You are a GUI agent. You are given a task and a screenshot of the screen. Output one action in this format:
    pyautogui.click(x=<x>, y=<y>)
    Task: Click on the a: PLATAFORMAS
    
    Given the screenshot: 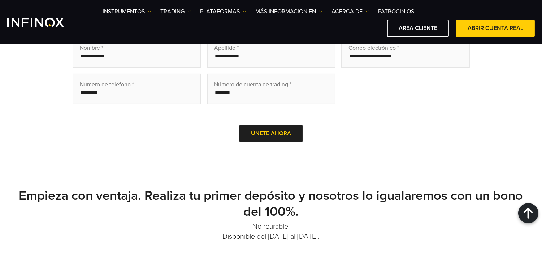 What is the action you would take?
    pyautogui.click(x=223, y=12)
    